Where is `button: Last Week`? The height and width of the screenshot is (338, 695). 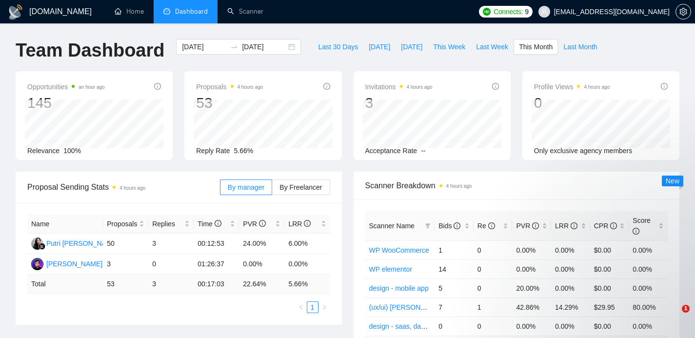
button: Last Week is located at coordinates (492, 47).